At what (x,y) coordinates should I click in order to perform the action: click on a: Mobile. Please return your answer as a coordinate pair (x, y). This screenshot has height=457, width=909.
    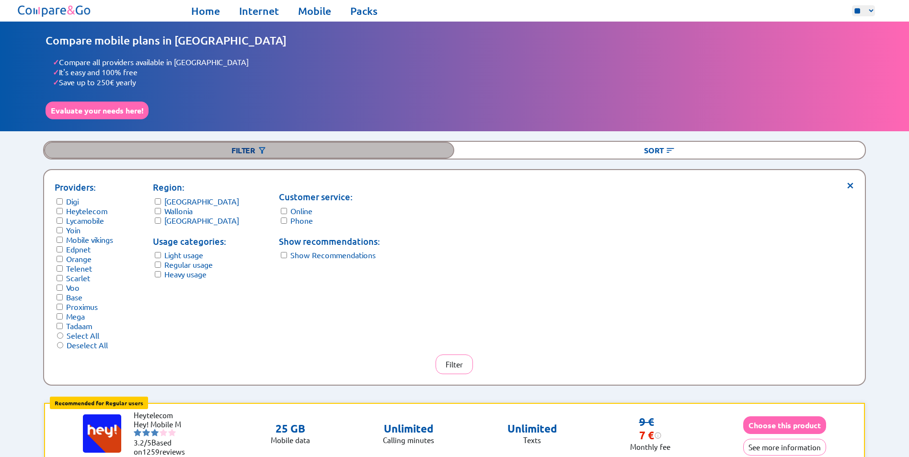
    Looking at the image, I should click on (314, 11).